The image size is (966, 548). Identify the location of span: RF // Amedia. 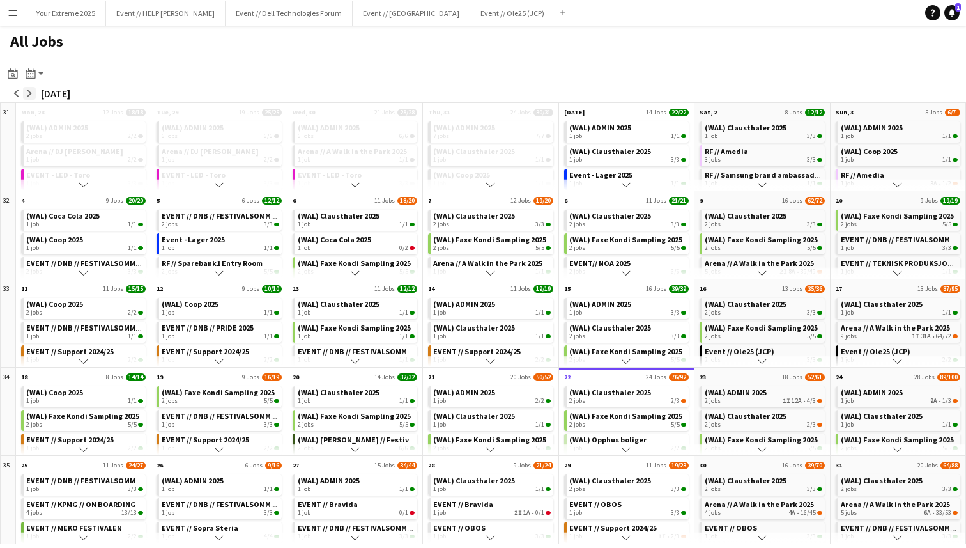
(726, 151).